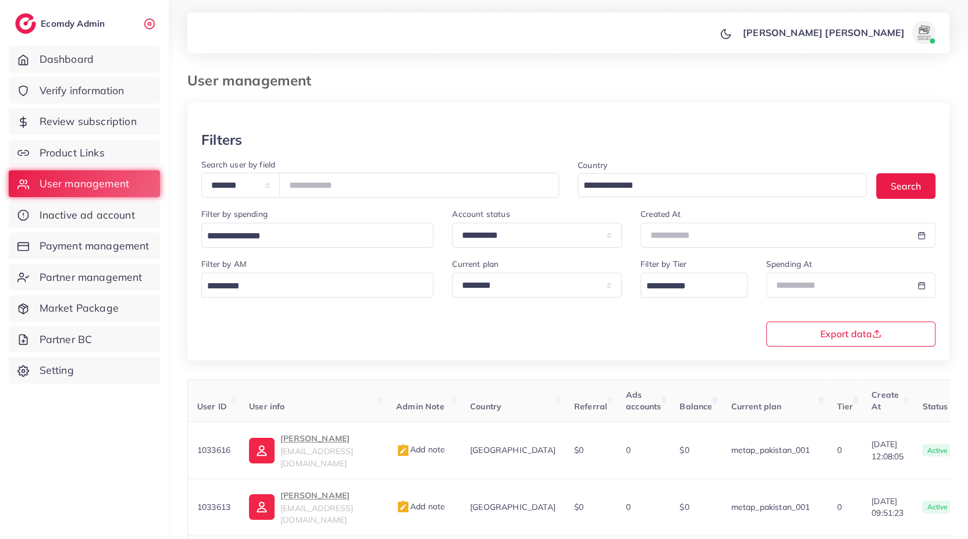  Describe the element at coordinates (266, 406) in the screenshot. I see `span: User info` at that location.